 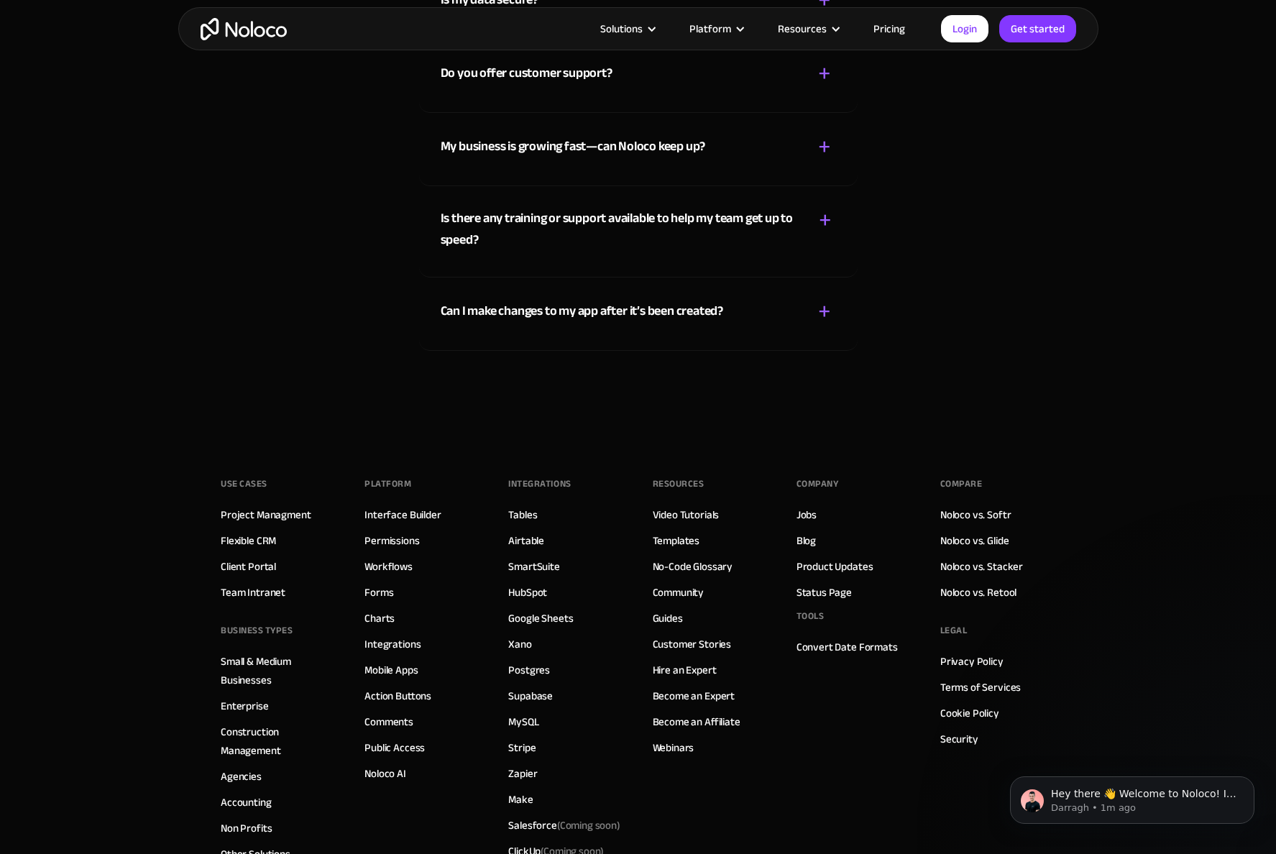 I want to click on a: SmartSuite, so click(x=534, y=566).